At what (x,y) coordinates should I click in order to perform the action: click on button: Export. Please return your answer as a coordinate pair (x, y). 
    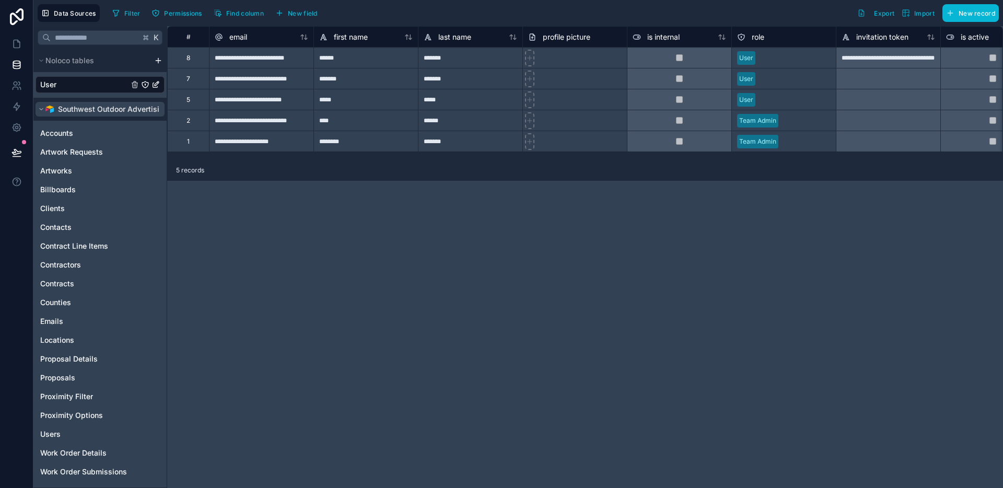
    Looking at the image, I should click on (876, 13).